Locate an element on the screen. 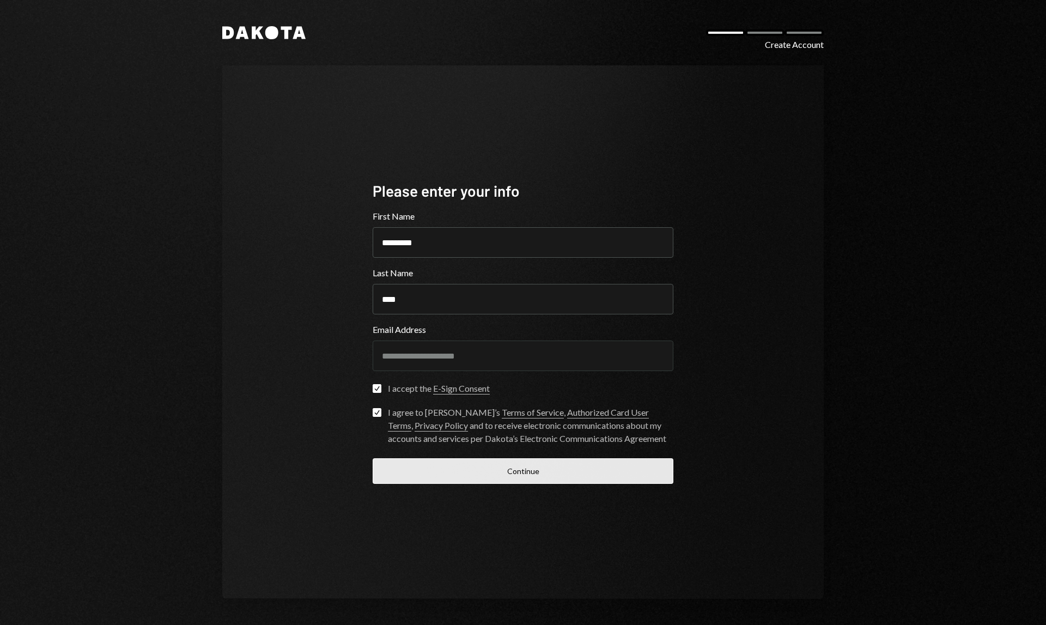 This screenshot has height=625, width=1046. a: Authorized Card User Terms is located at coordinates (518, 419).